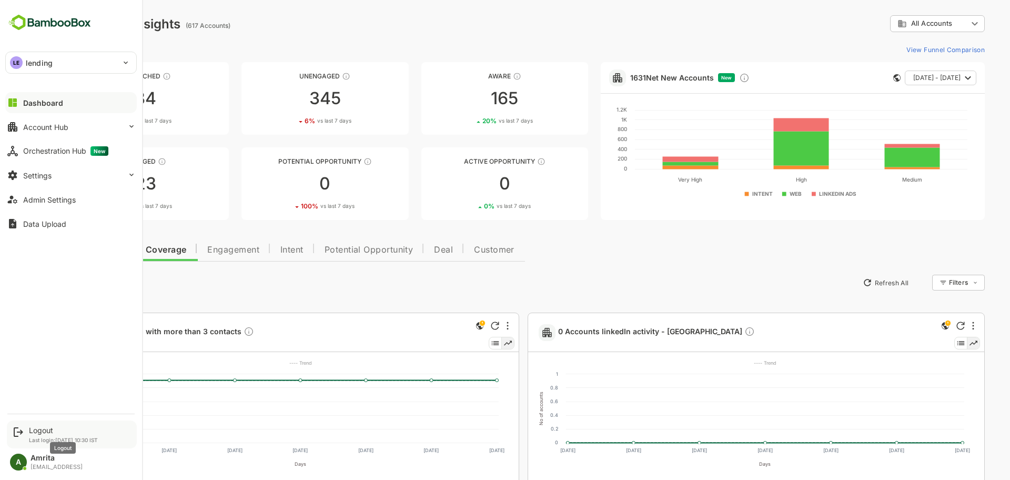 The image size is (1010, 480). Describe the element at coordinates (71, 199) in the screenshot. I see `button: Admin Settings` at that location.